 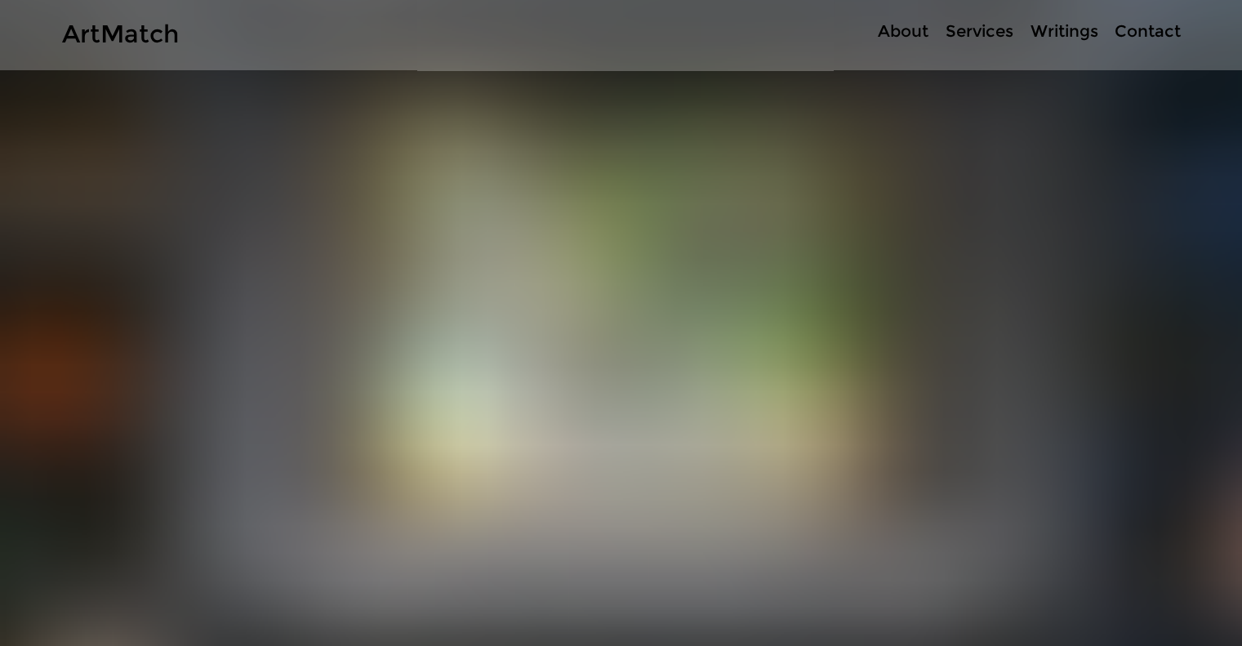 What do you see at coordinates (979, 31) in the screenshot?
I see `a: Services` at bounding box center [979, 31].